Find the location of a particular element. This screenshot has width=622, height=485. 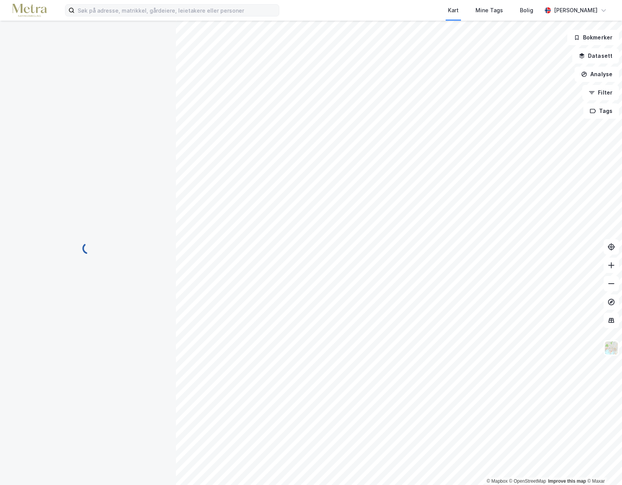

img: spinner.a6d8c91a73a9ac5275cf975e30b51cfb.svg is located at coordinates (88, 248).